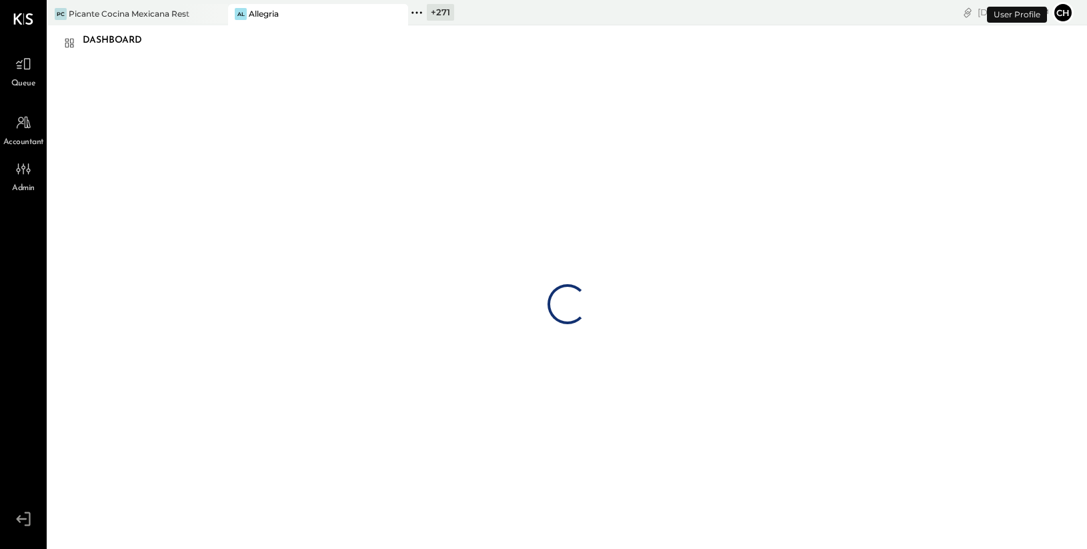  Describe the element at coordinates (440, 12) in the screenshot. I see `div: + 271` at that location.